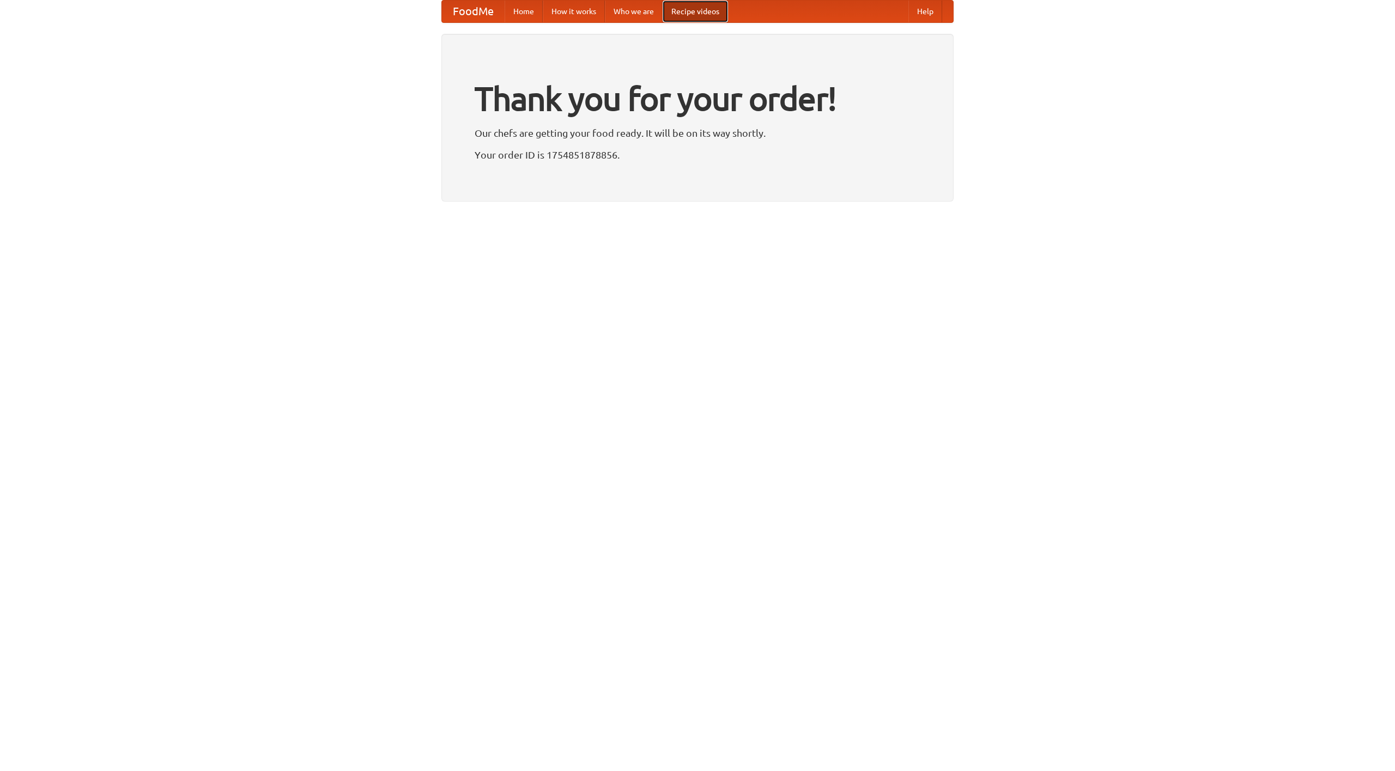  I want to click on p: Your order ID is 1754851878856., so click(697, 155).